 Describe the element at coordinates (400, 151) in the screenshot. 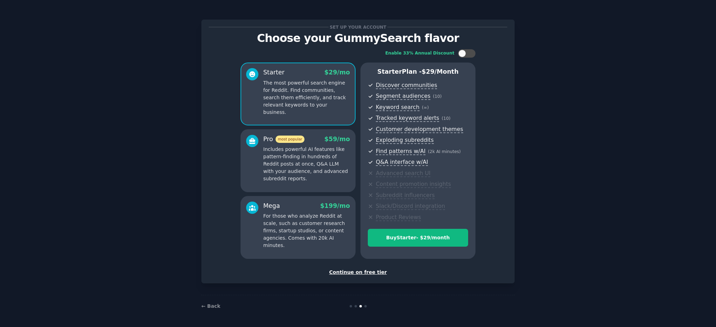

I see `span: Find patterns w/AI` at that location.